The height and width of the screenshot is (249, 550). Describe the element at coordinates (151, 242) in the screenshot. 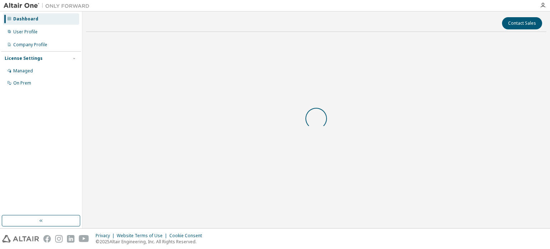

I see `p: © 2025 Altair Engineering, Inc. All Rights Reserved.` at that location.